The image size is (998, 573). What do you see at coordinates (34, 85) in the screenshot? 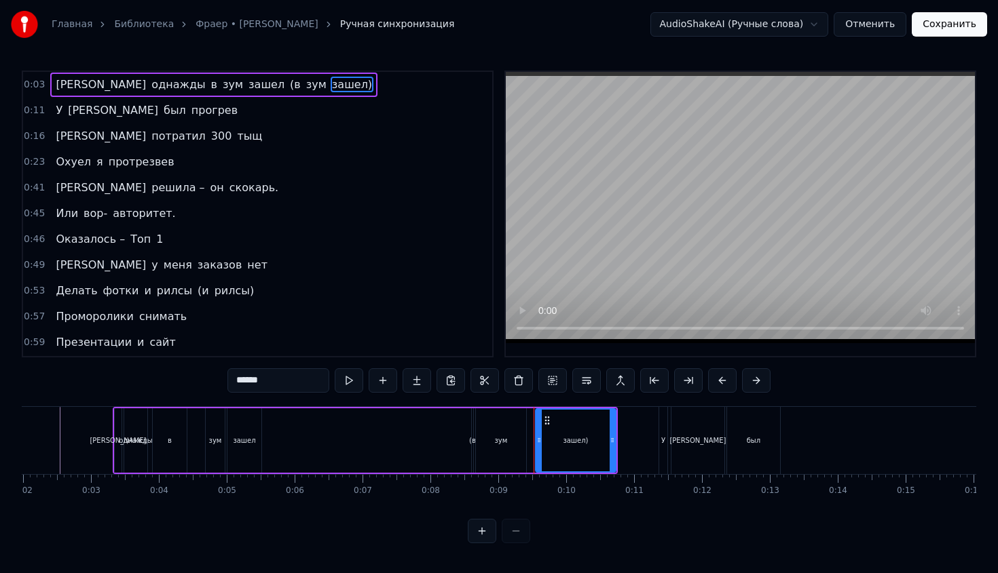
I see `span: 0:03` at bounding box center [34, 85].